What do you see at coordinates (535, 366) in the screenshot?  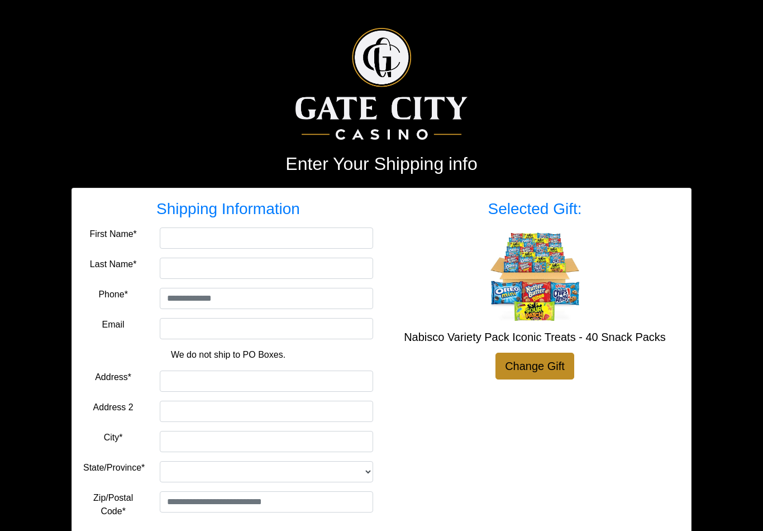 I see `a: Change Gift` at bounding box center [535, 366].